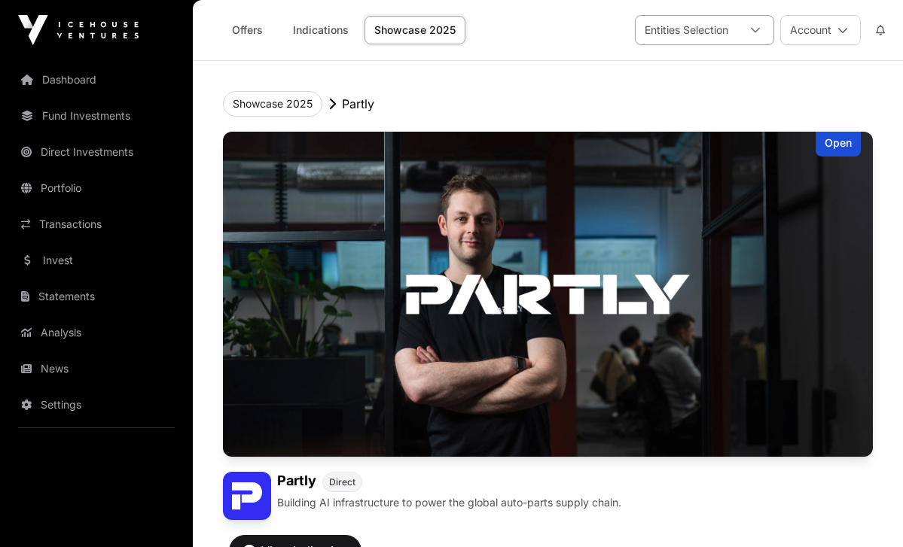 Image resolution: width=903 pixels, height=547 pixels. What do you see at coordinates (342, 483) in the screenshot?
I see `span: Direct` at bounding box center [342, 483].